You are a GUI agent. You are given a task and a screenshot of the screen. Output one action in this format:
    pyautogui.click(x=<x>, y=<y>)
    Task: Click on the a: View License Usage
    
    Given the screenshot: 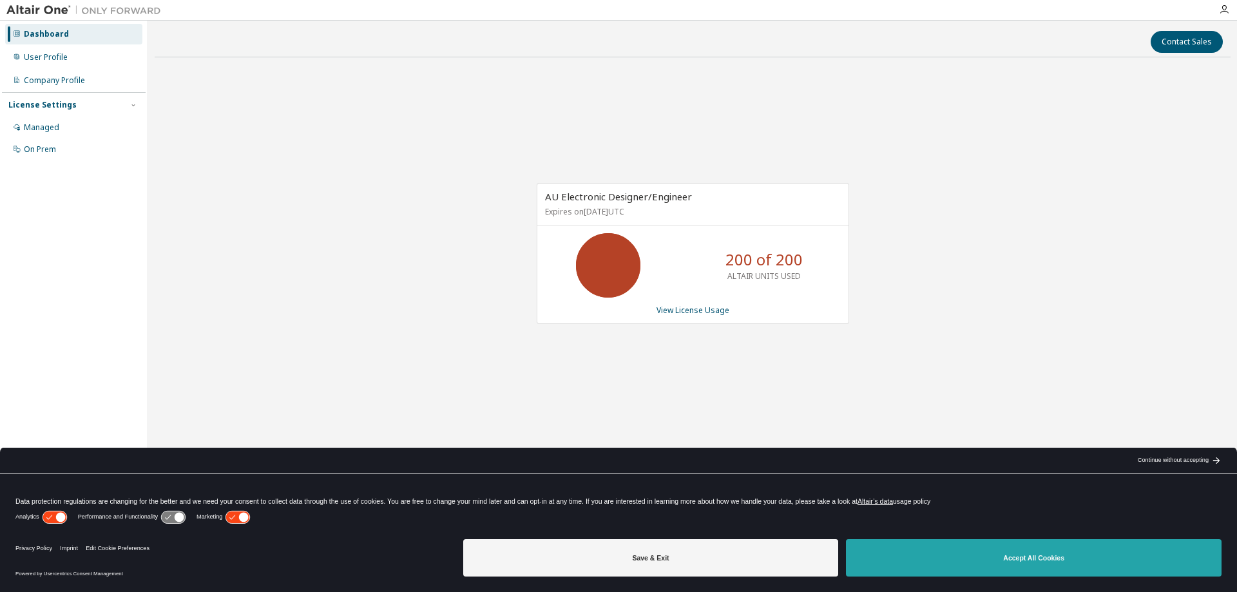 What is the action you would take?
    pyautogui.click(x=693, y=310)
    